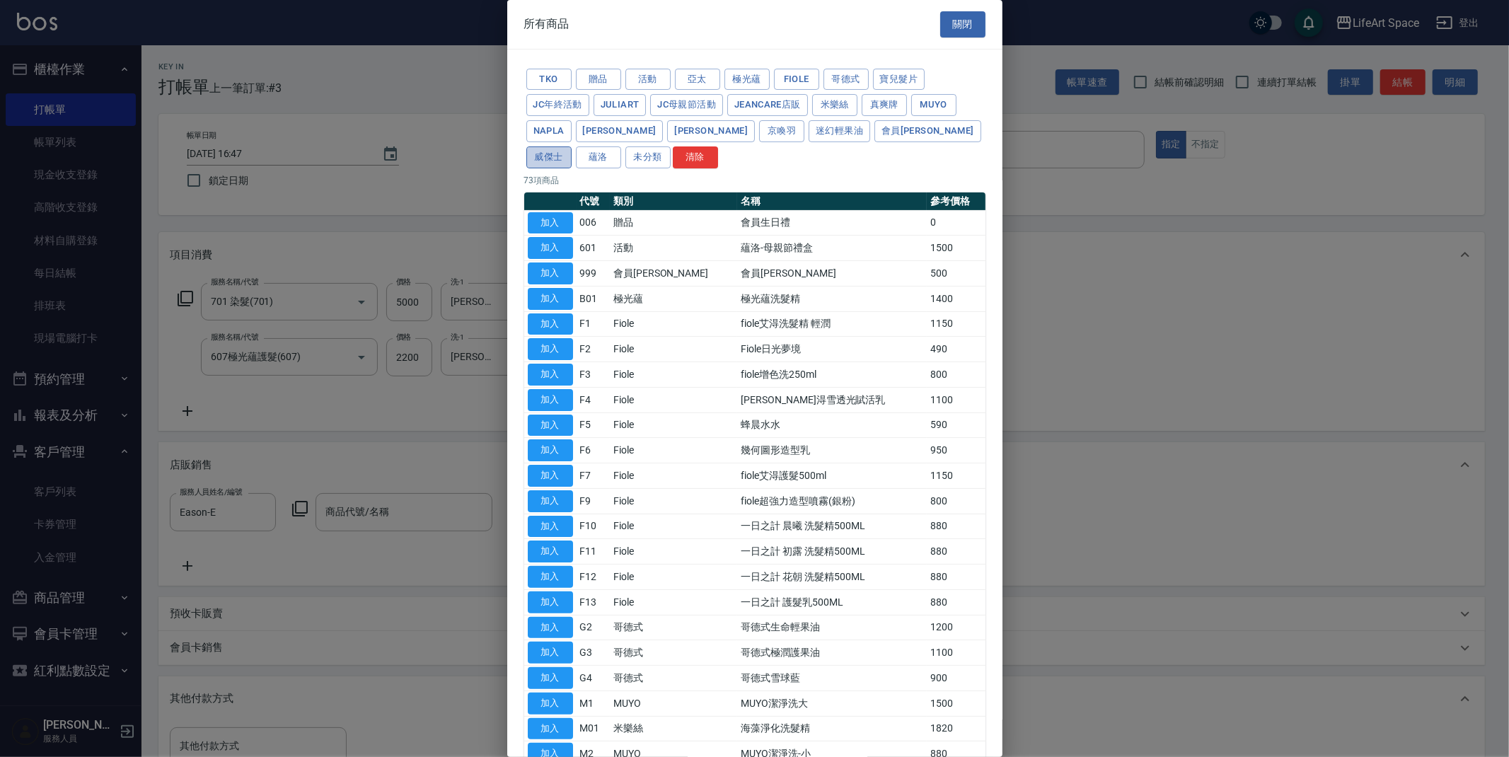  What do you see at coordinates (832, 501) in the screenshot?
I see `td: fiole超強力造型噴霧(銀粉)` at bounding box center [832, 501].